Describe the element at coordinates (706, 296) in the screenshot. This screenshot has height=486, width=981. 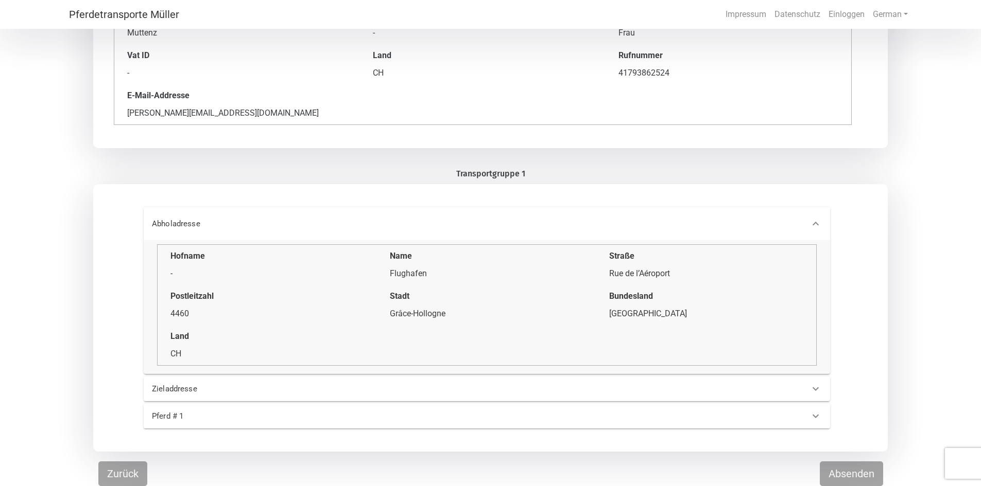
I see `div: Bundesland` at that location.